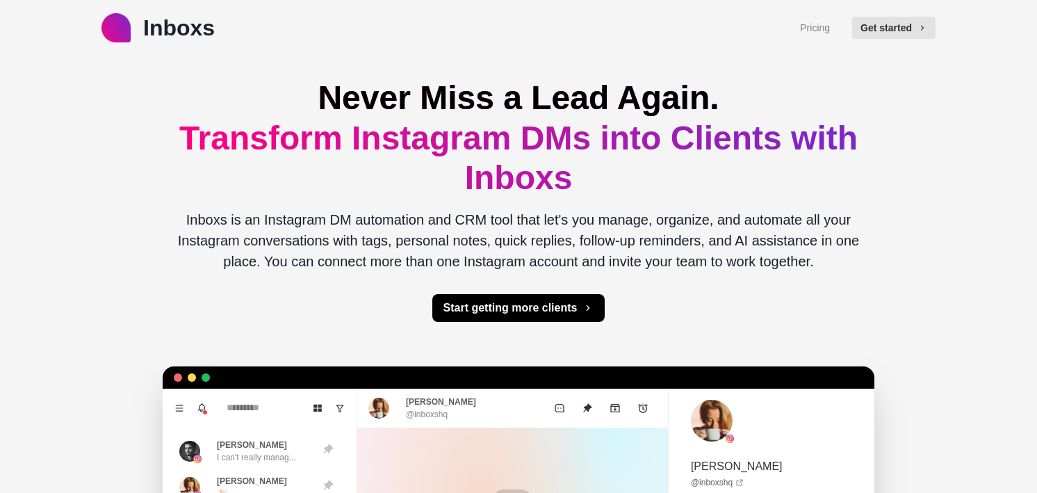 The height and width of the screenshot is (493, 1037). What do you see at coordinates (257, 457) in the screenshot?
I see `p: I can't really manag...` at bounding box center [257, 457].